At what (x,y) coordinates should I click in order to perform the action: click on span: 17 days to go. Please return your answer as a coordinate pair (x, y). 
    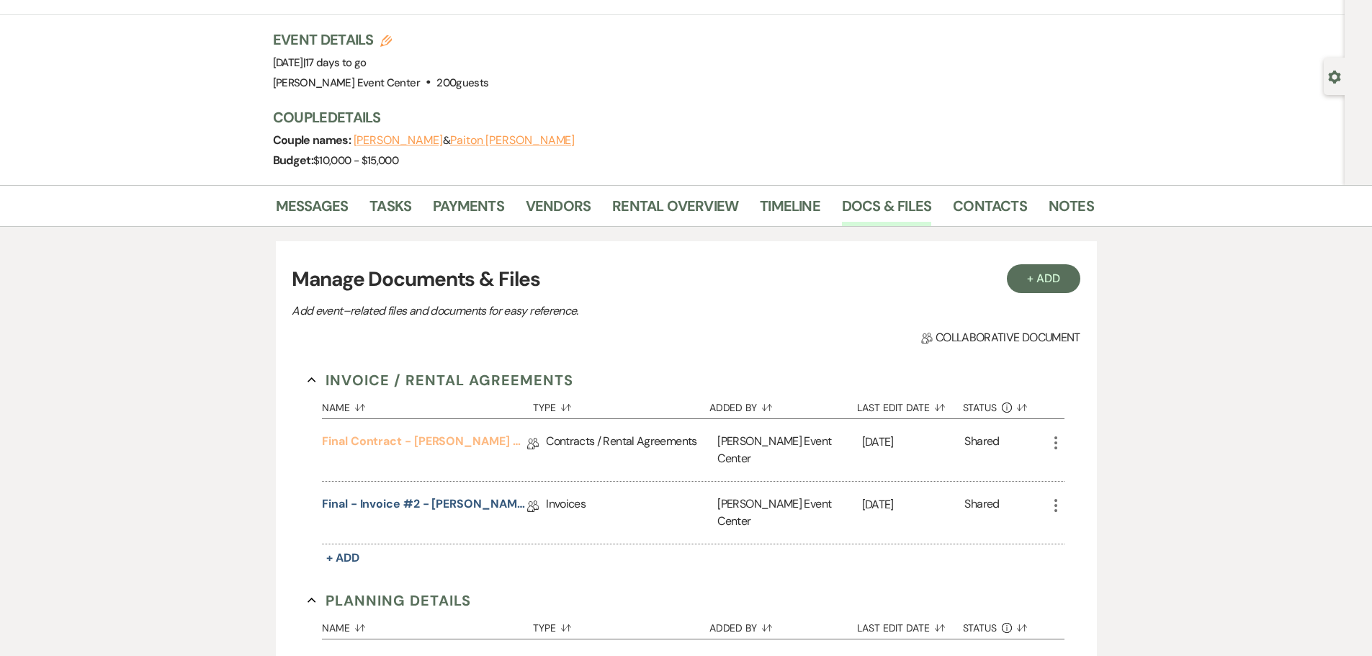
    Looking at the image, I should click on (336, 63).